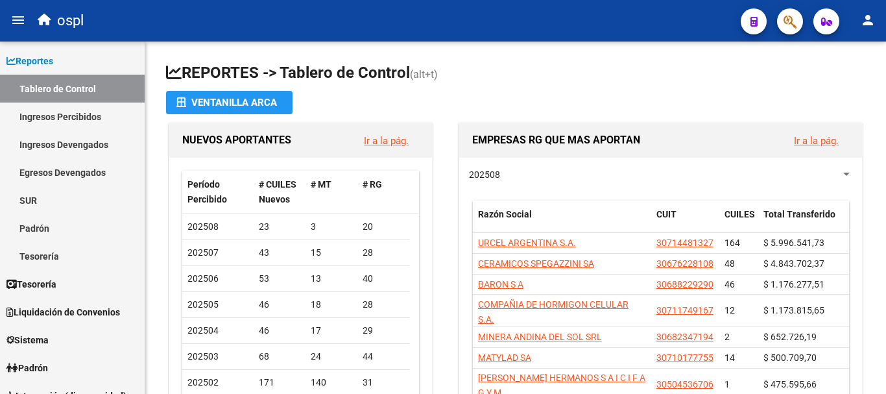  Describe the element at coordinates (727, 384) in the screenshot. I see `span: 1` at that location.